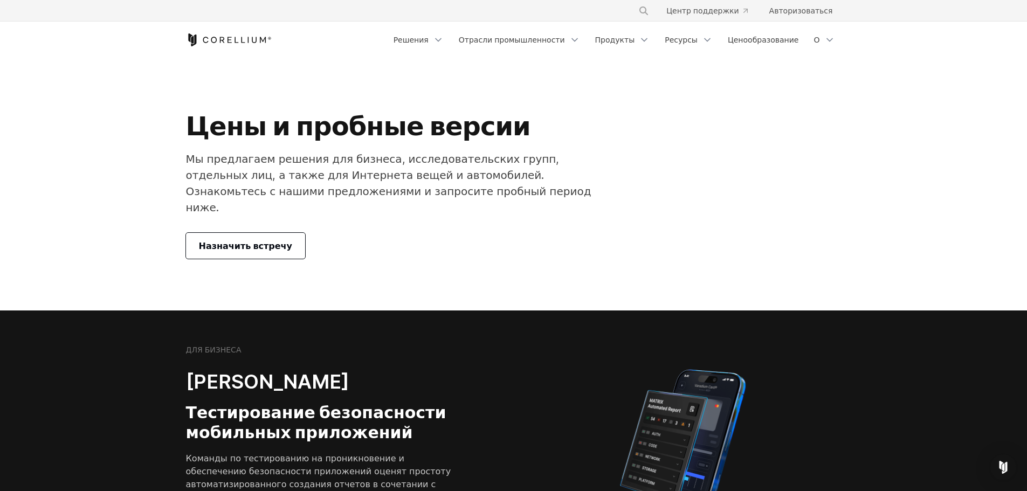 The width and height of the screenshot is (1027, 491). I want to click on font: Назначить встречу, so click(246, 246).